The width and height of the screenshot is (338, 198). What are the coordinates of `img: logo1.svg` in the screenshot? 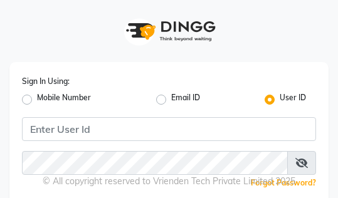 It's located at (169, 31).